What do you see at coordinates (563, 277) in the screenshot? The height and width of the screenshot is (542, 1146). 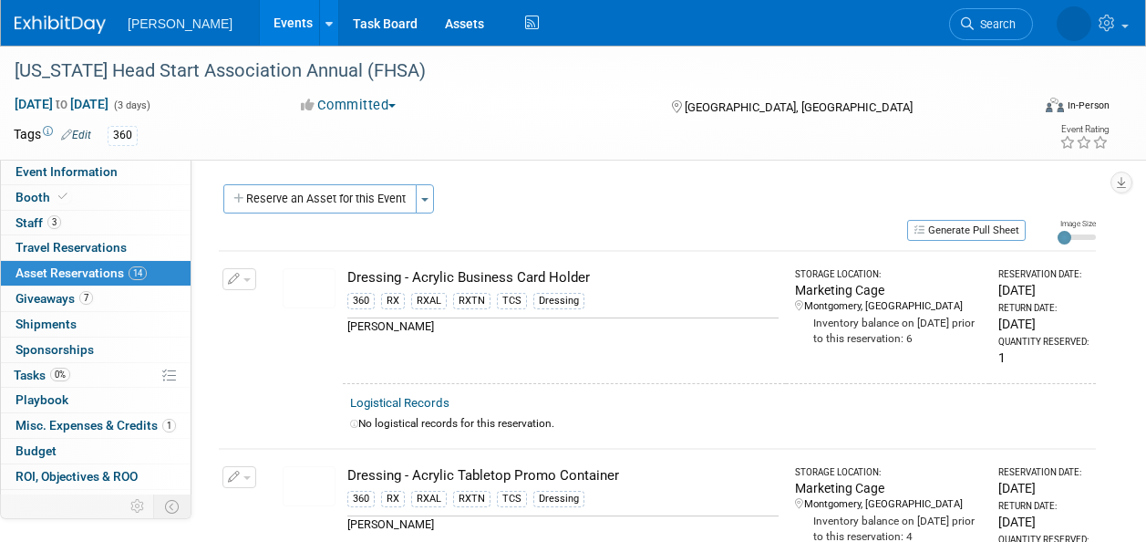 I see `div: Dressing - Acrylic Business Card Holder` at bounding box center [563, 277].